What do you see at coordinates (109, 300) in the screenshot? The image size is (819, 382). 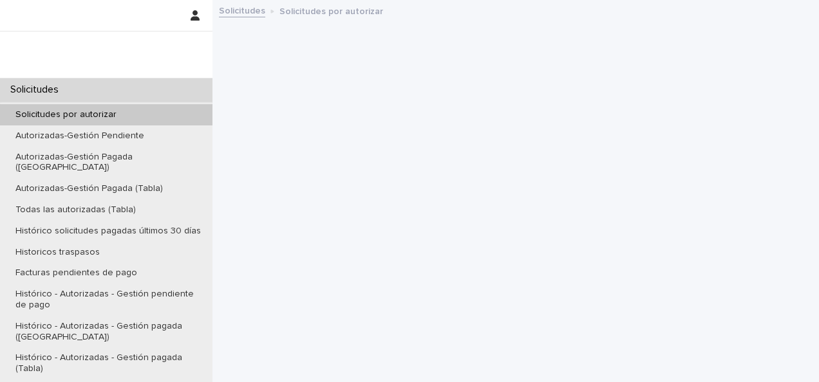 I see `p: Histórico - Autorizadas - Gestión pendiente de pago` at bounding box center [109, 300].